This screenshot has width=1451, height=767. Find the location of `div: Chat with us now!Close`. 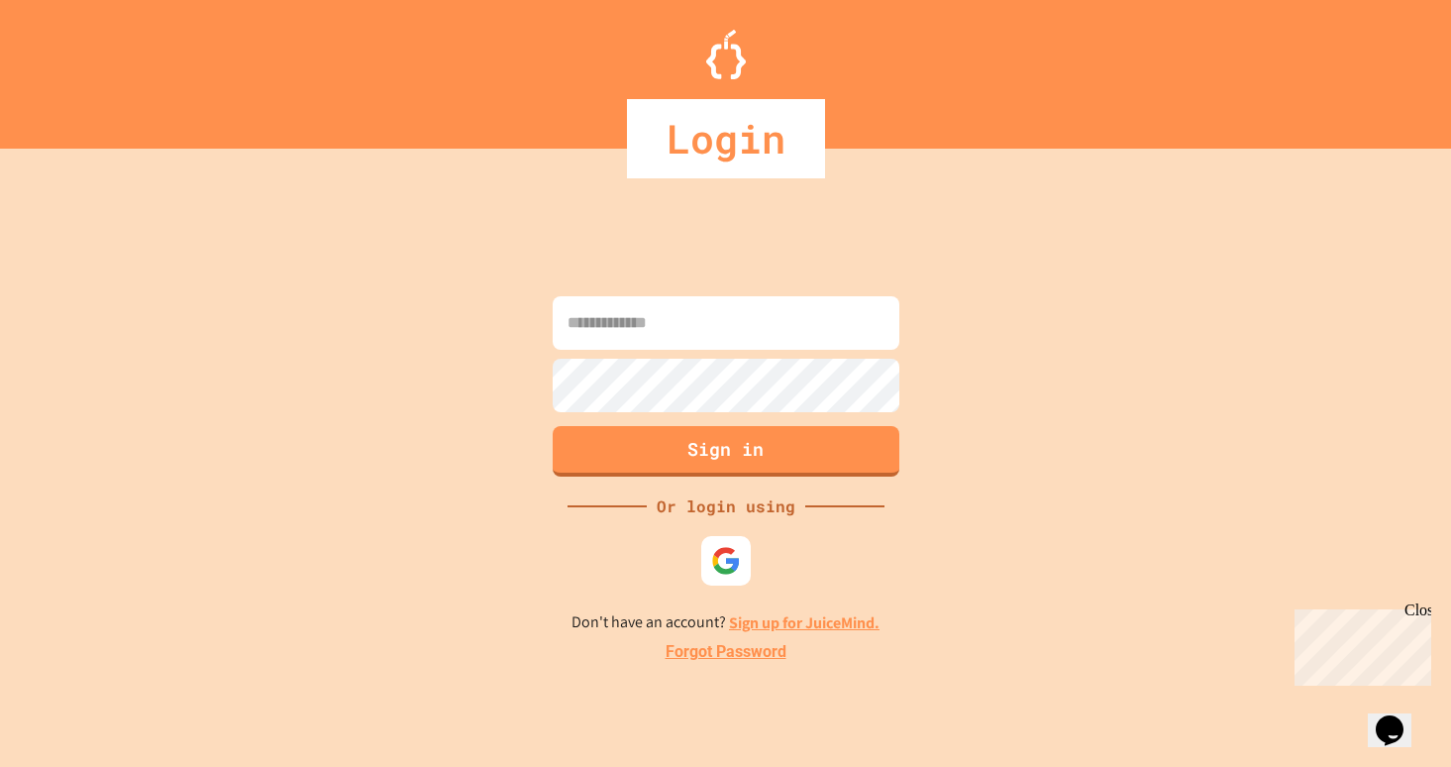

div: Chat with us now!Close is located at coordinates (72, 66).